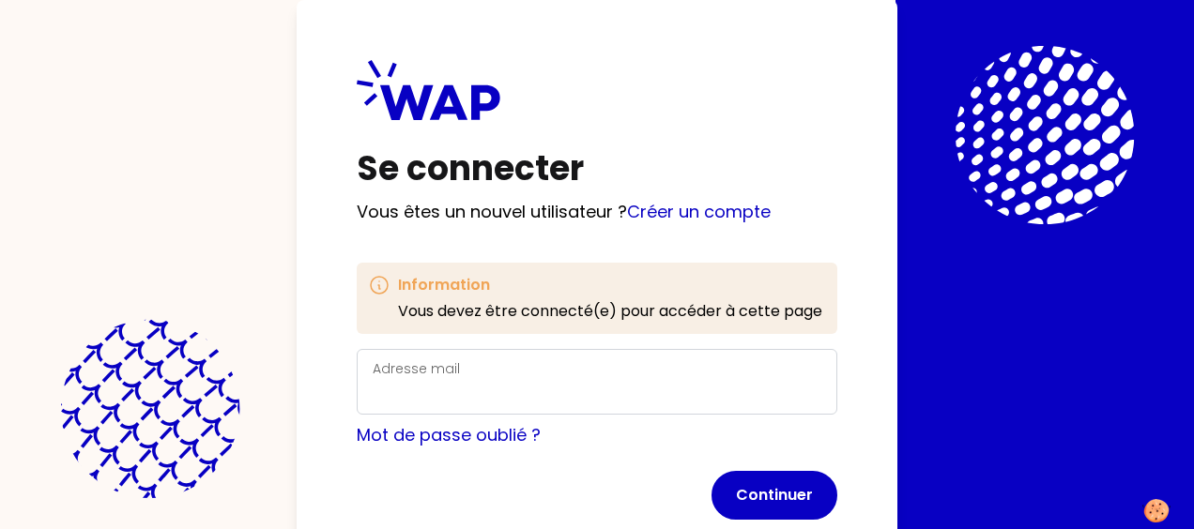 This screenshot has height=529, width=1194. What do you see at coordinates (449, 434) in the screenshot?
I see `a: Mot de passe oublié ?` at bounding box center [449, 434].